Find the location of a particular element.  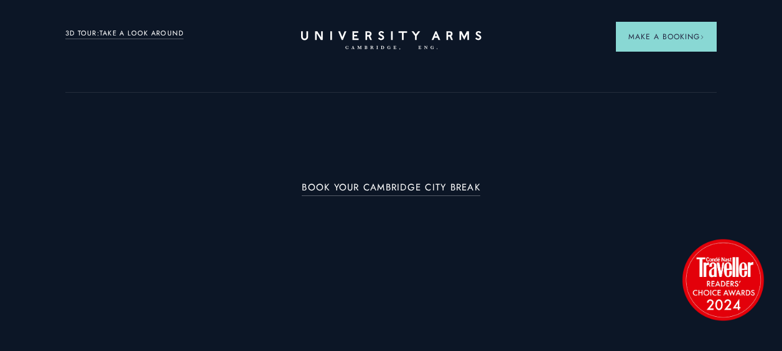

button: Make a BookingArrow icon is located at coordinates (666, 37).